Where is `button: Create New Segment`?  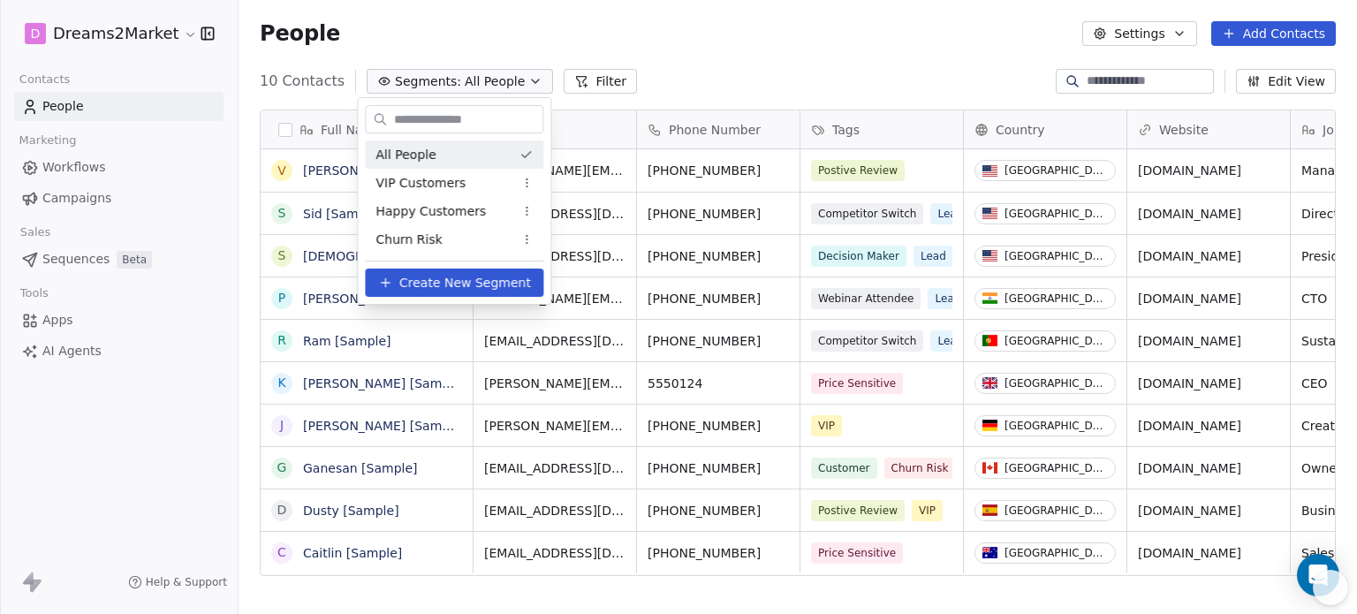 button: Create New Segment is located at coordinates (454, 283).